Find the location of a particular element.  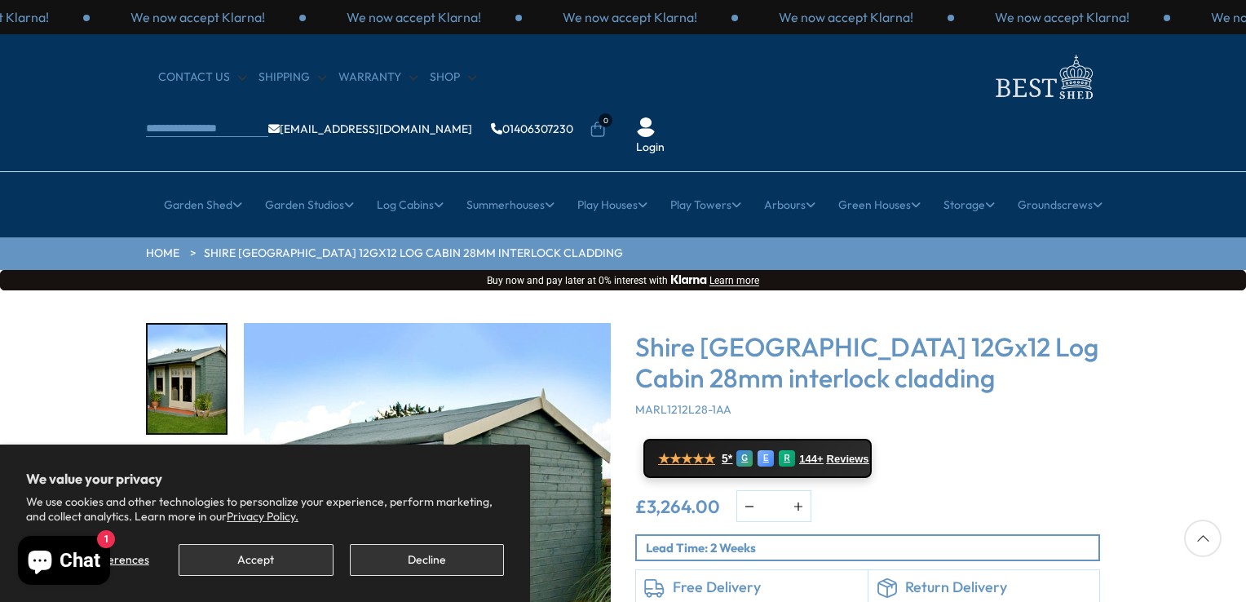

a: 0 is located at coordinates (598, 130).